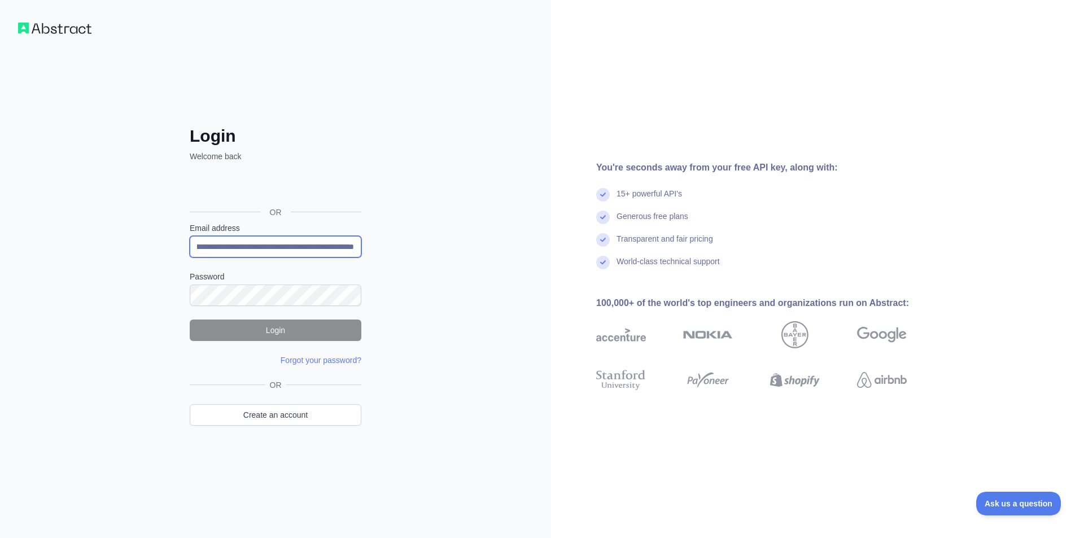 The width and height of the screenshot is (1084, 538). What do you see at coordinates (276, 228) in the screenshot?
I see `label: Email address` at bounding box center [276, 228].